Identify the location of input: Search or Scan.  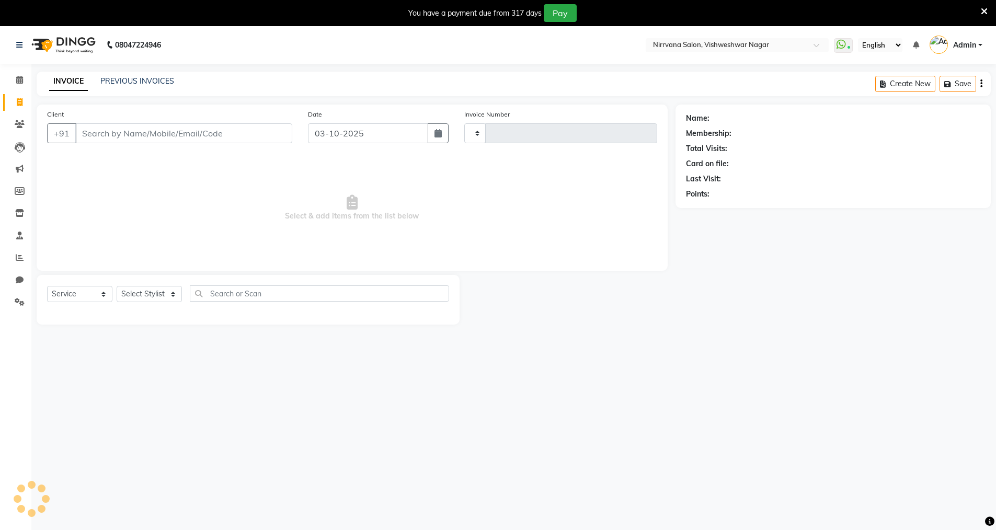
(320, 293).